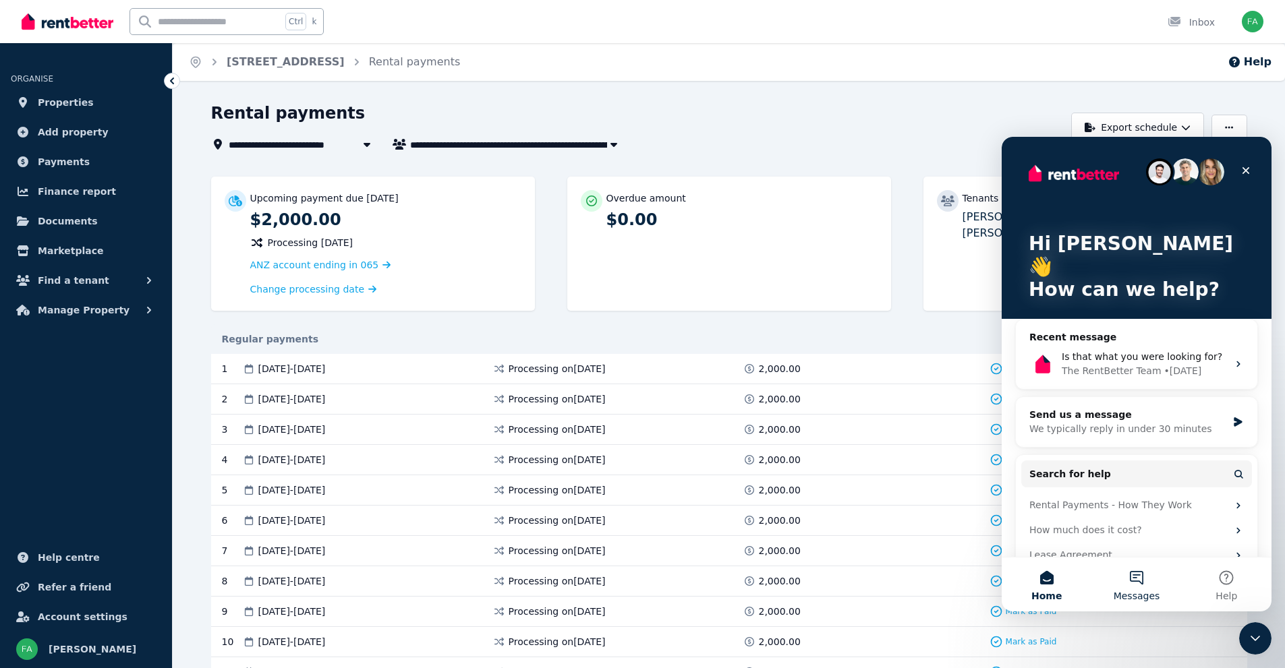 The image size is (1285, 668). What do you see at coordinates (288, 113) in the screenshot?
I see `h1: Rental payments` at bounding box center [288, 113].